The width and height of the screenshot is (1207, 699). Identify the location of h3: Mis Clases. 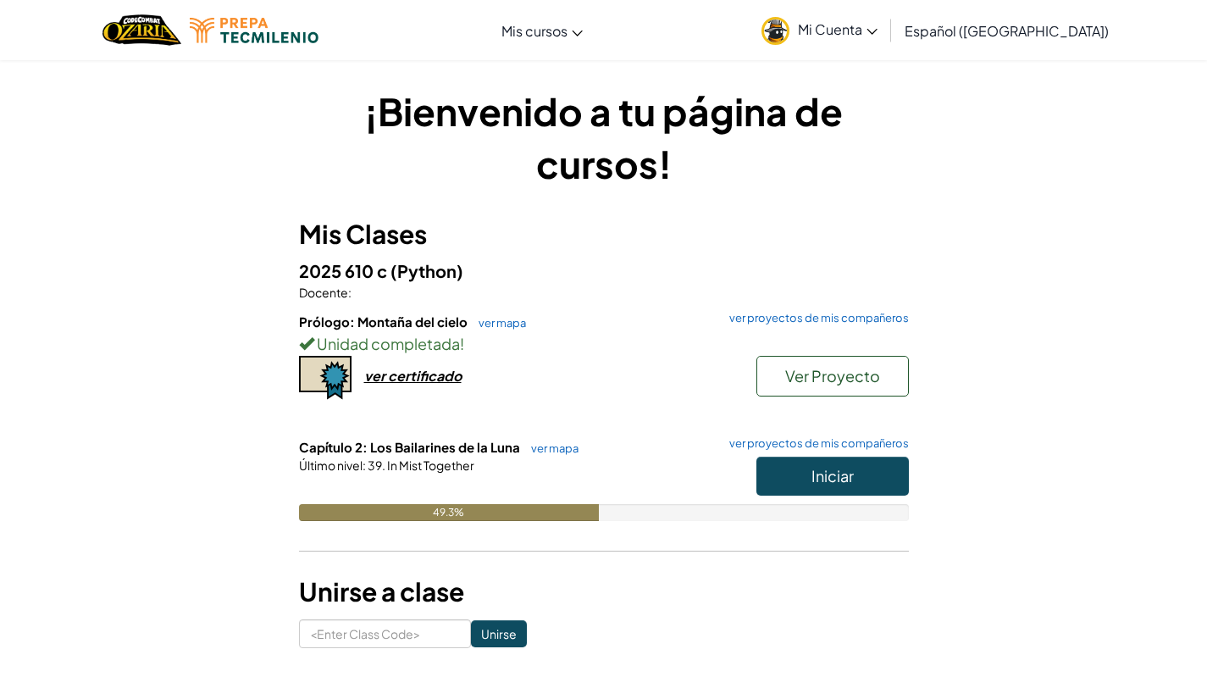
(604, 234).